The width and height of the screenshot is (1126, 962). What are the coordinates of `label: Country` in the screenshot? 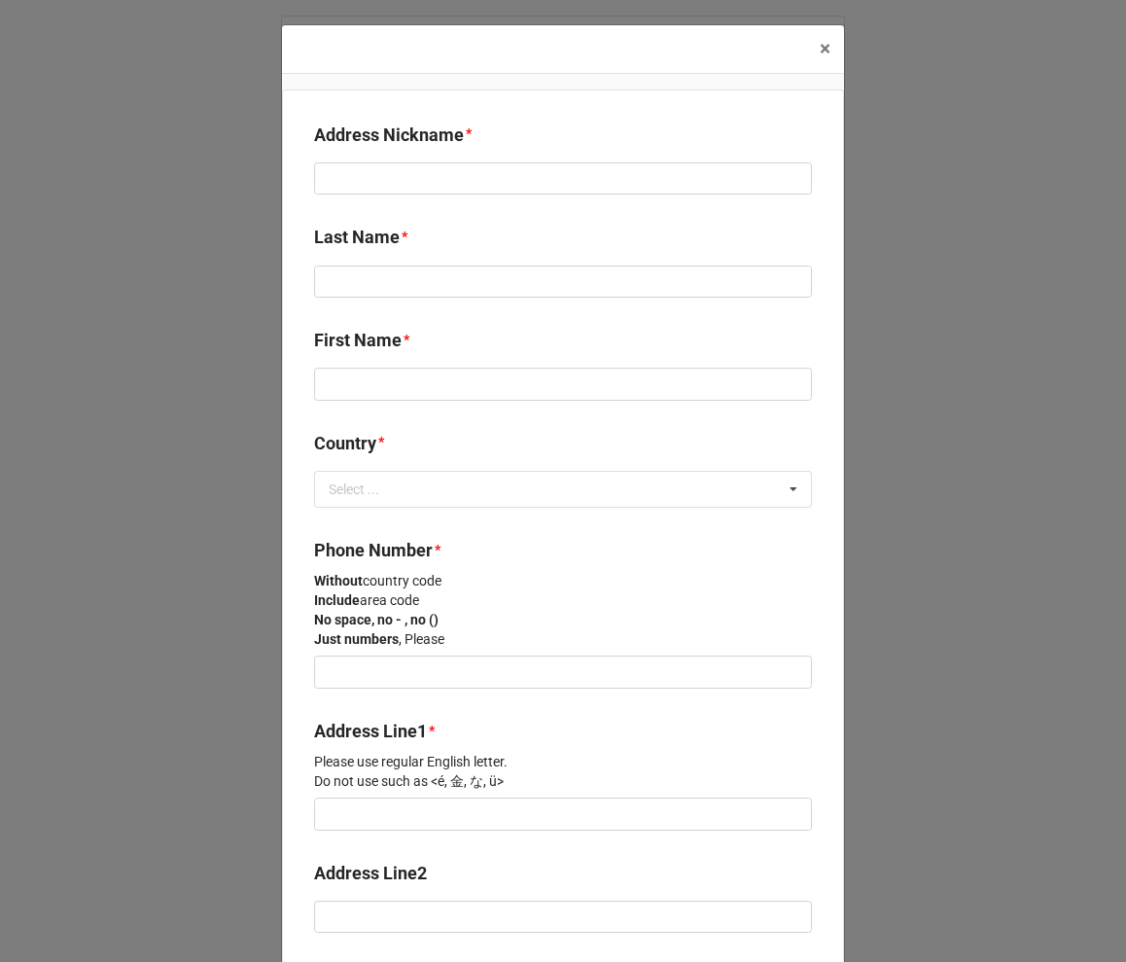 It's located at (345, 443).